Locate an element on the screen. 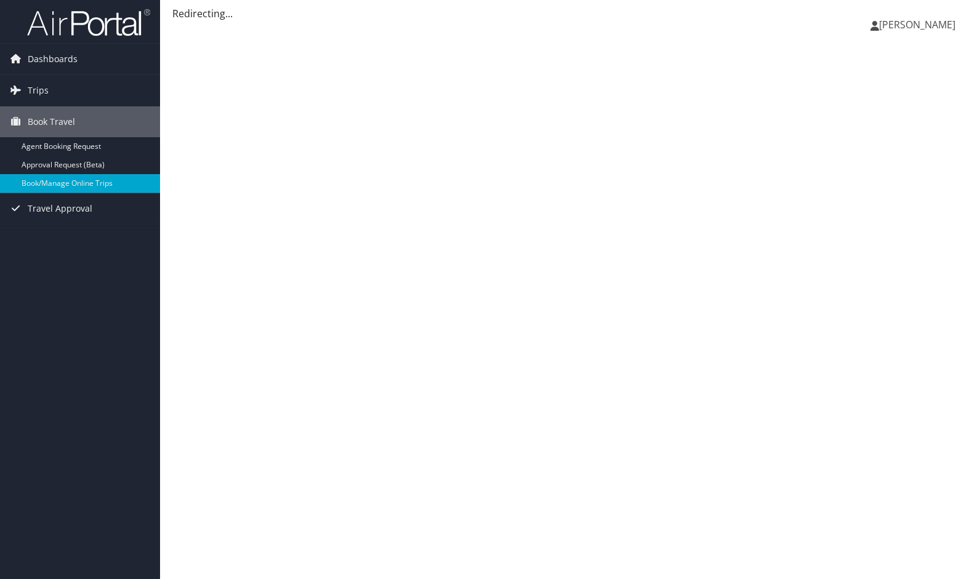 This screenshot has height=579, width=980. img: airportal-logo.png is located at coordinates (89, 22).